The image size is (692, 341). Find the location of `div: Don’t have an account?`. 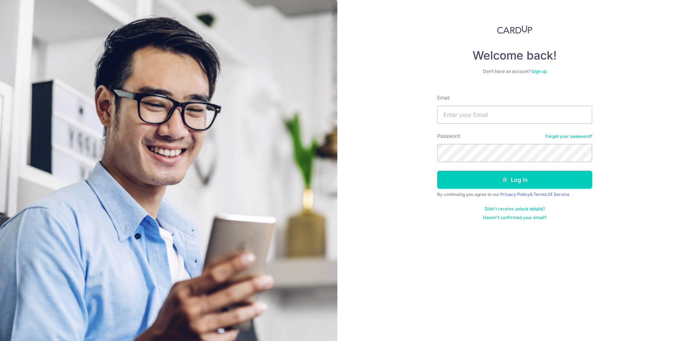

div: Don’t have an account? is located at coordinates (515, 71).